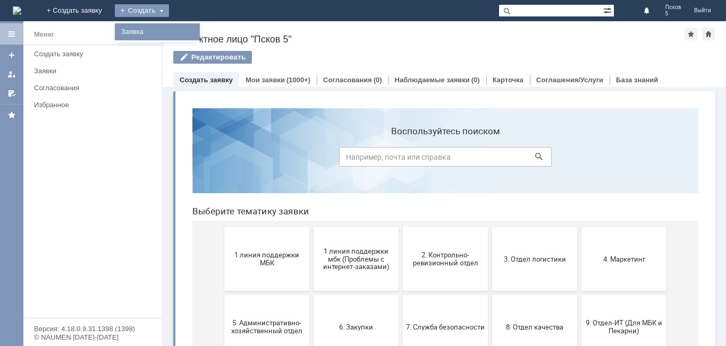 Image resolution: width=726 pixels, height=346 pixels. I want to click on div: Избранное, so click(89, 105).